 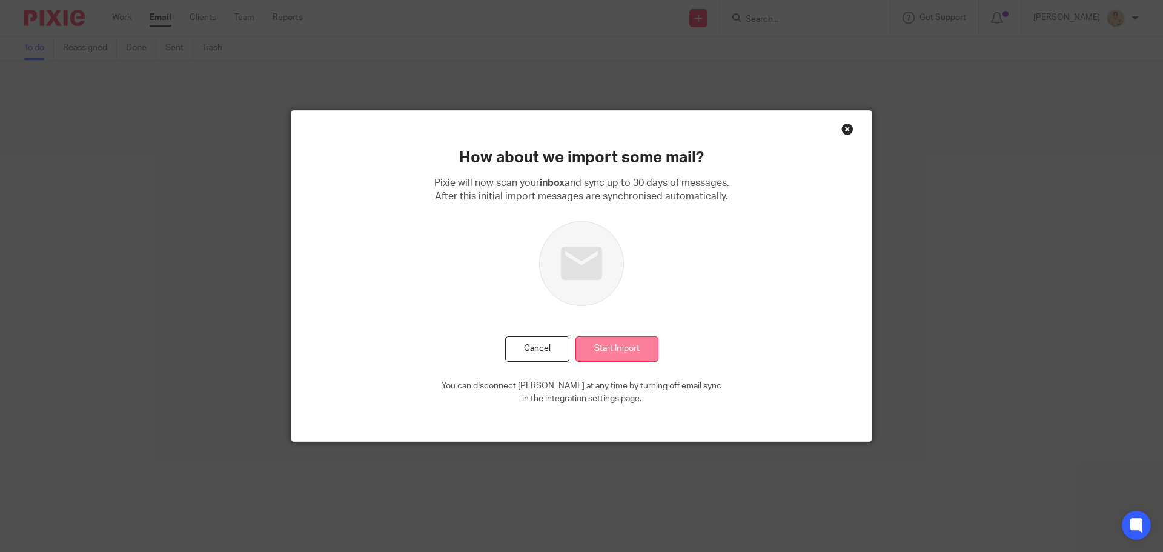 I want to click on h2: How about we import some mail?, so click(x=581, y=157).